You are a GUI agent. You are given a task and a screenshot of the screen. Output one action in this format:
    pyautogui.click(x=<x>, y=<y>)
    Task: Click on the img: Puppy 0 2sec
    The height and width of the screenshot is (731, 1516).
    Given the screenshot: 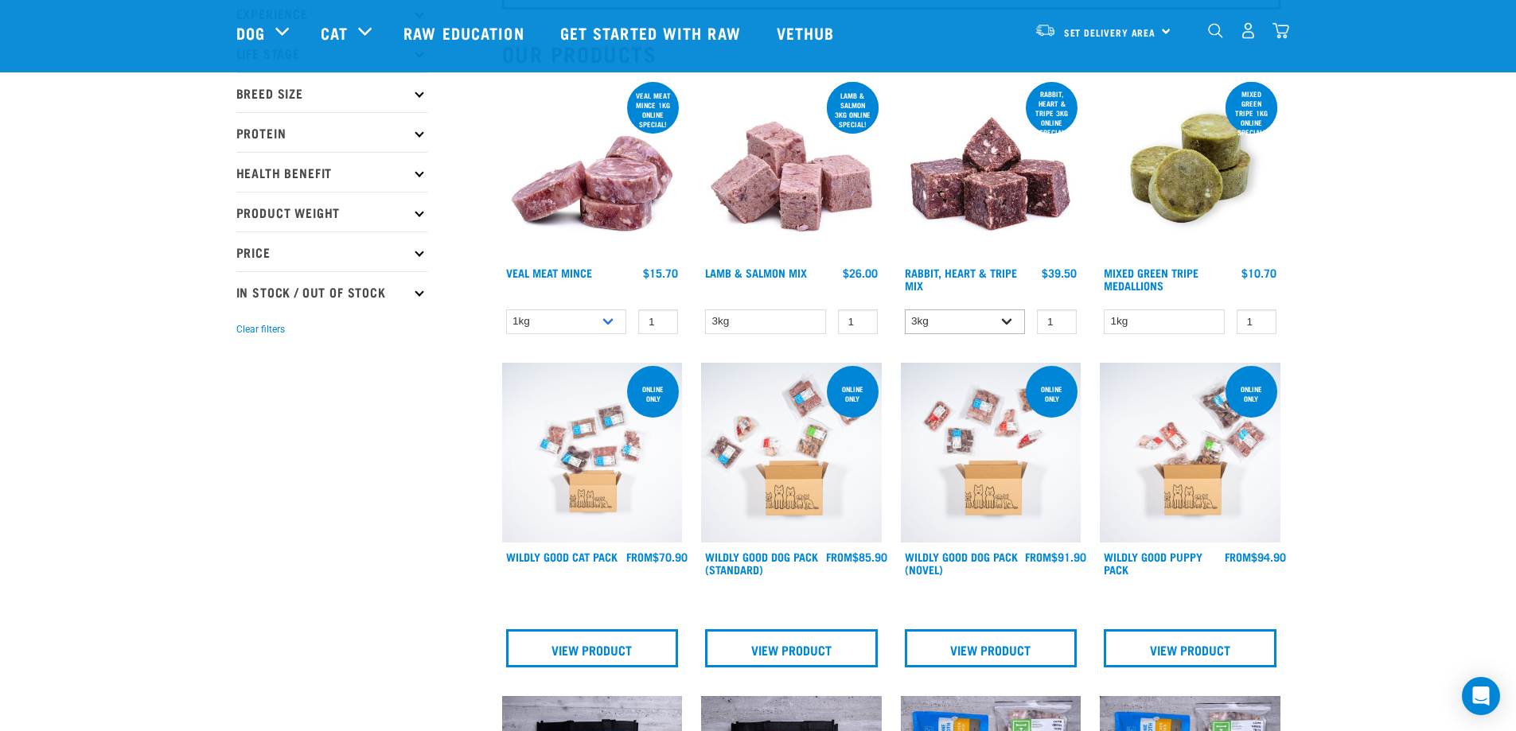 What is the action you would take?
    pyautogui.click(x=1190, y=453)
    